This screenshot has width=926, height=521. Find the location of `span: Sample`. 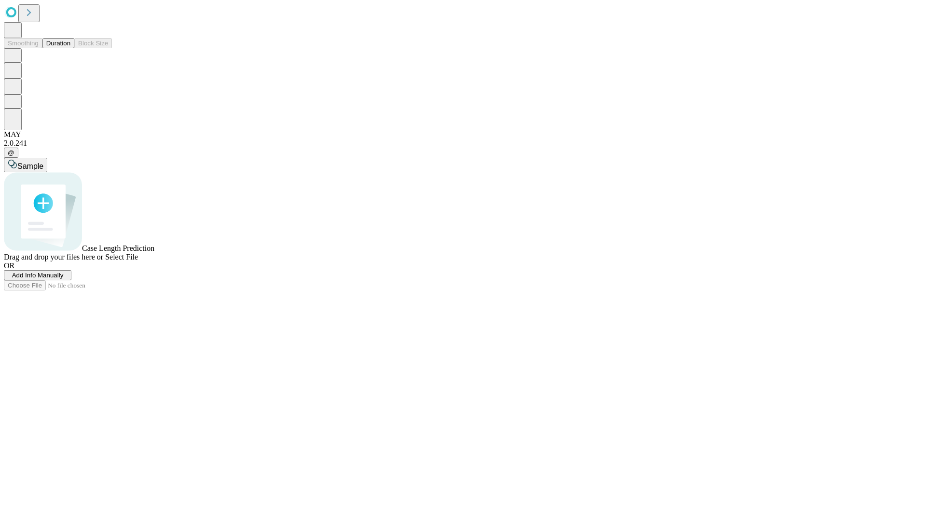

span: Sample is located at coordinates (30, 166).